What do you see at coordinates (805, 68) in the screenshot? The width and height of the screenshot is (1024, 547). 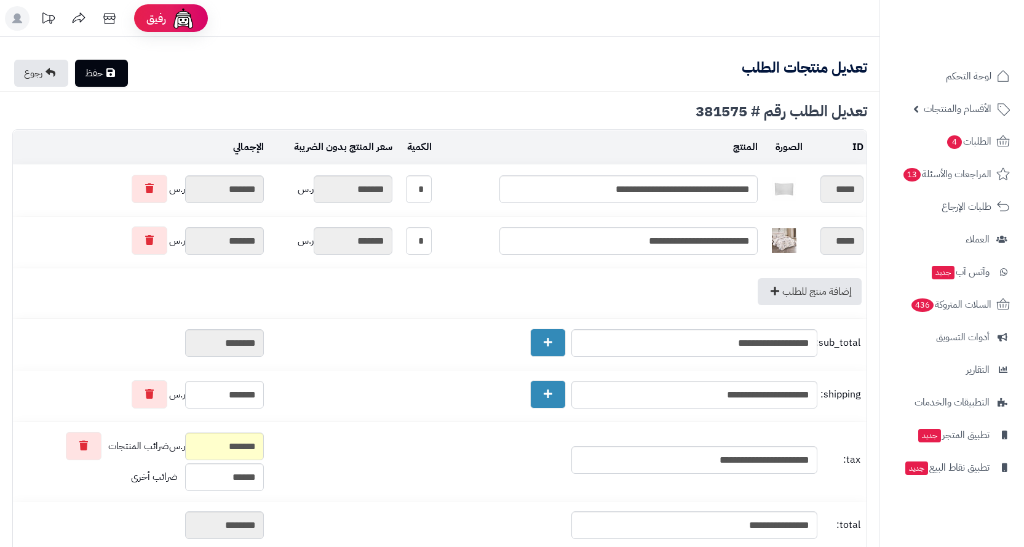 I see `b: تعديل منتجات الطلب` at bounding box center [805, 68].